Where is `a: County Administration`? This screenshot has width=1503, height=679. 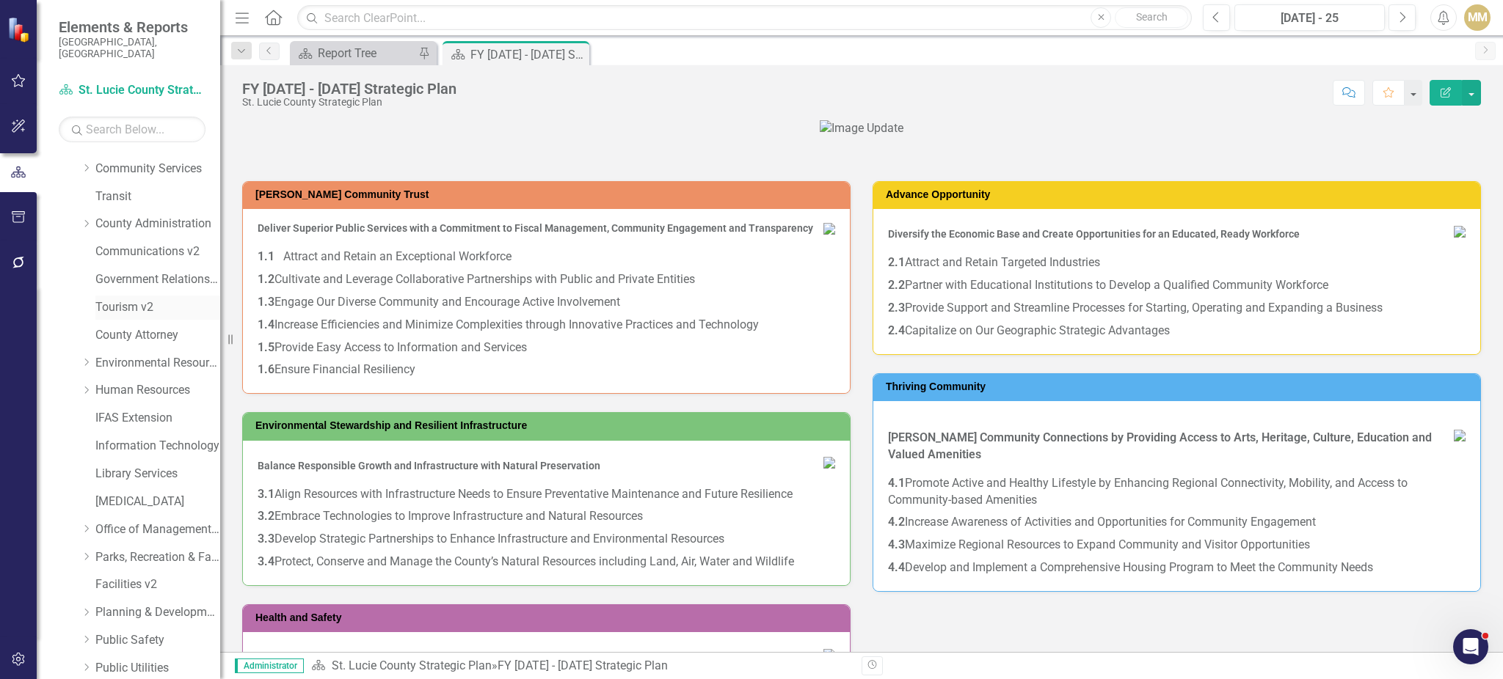 a: County Administration is located at coordinates (158, 224).